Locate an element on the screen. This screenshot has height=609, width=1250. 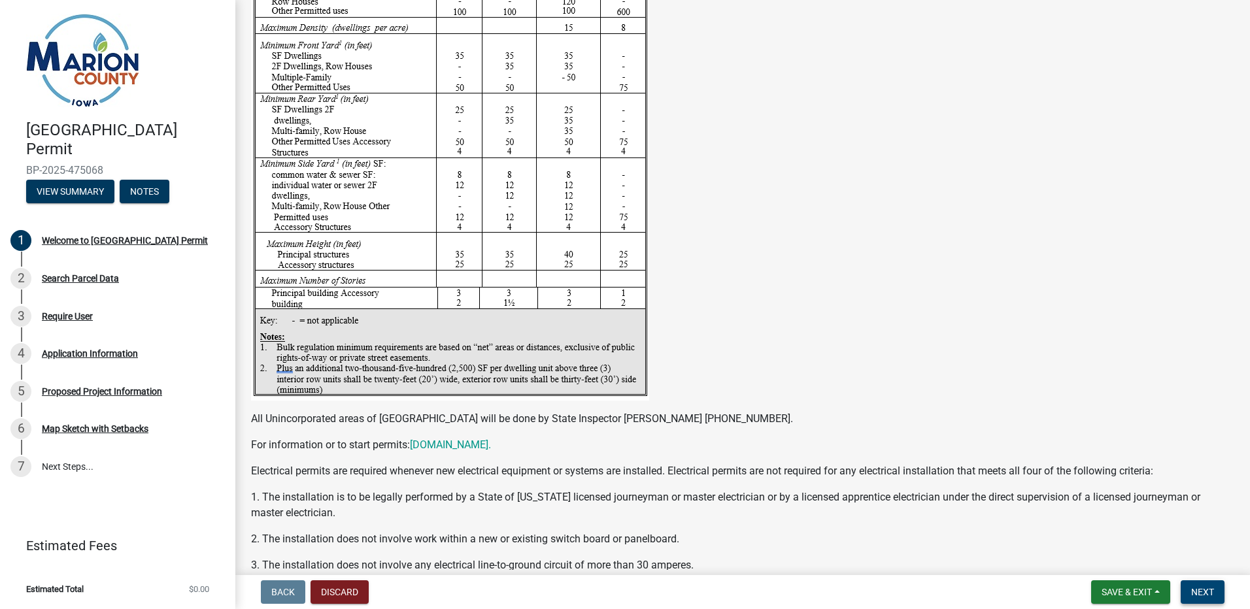
img: Marion County, Iowa is located at coordinates (82, 60).